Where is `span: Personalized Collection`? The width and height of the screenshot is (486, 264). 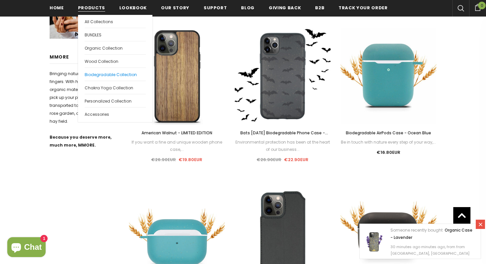 span: Personalized Collection is located at coordinates (108, 101).